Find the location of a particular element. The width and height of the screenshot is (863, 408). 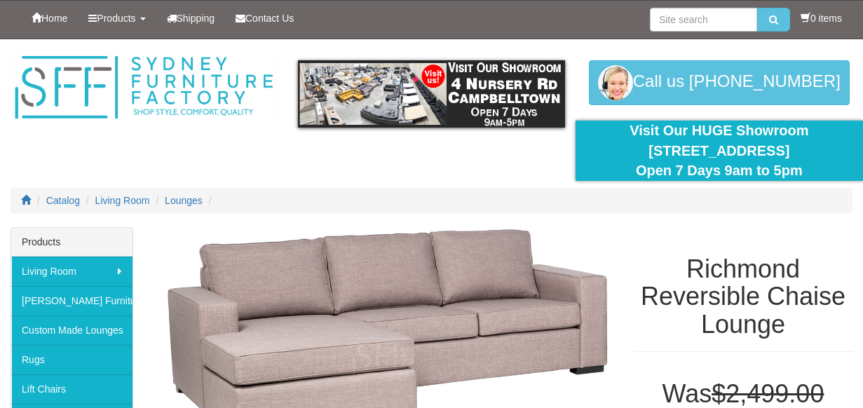

h1: Richmond Reversible Chaise Lounge is located at coordinates (743, 297).